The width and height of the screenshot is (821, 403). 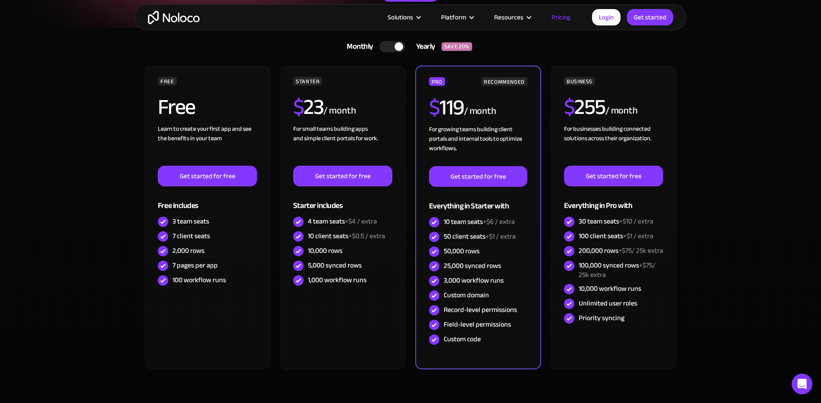 What do you see at coordinates (466, 295) in the screenshot?
I see `div: Custom domain` at bounding box center [466, 295].